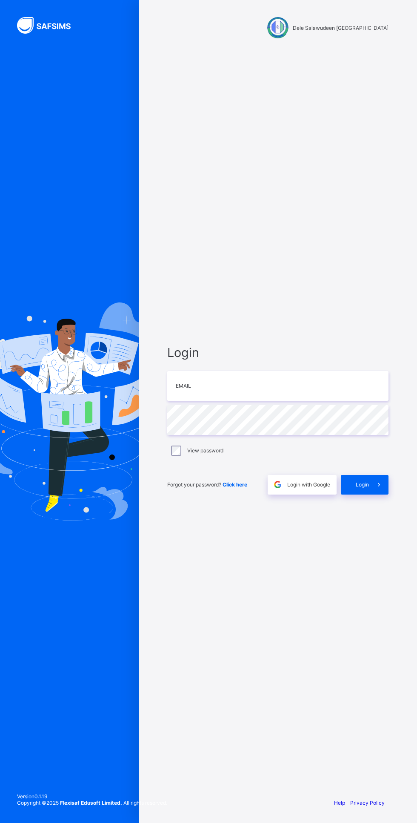 The image size is (417, 823). I want to click on img: SAFSIMS Logo, so click(49, 25).